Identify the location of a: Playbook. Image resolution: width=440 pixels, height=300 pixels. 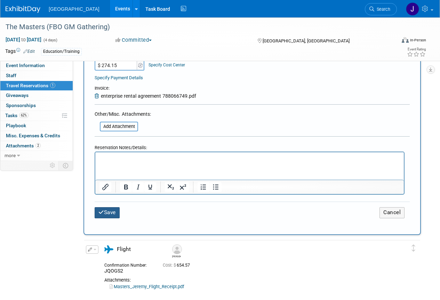
(37, 126).